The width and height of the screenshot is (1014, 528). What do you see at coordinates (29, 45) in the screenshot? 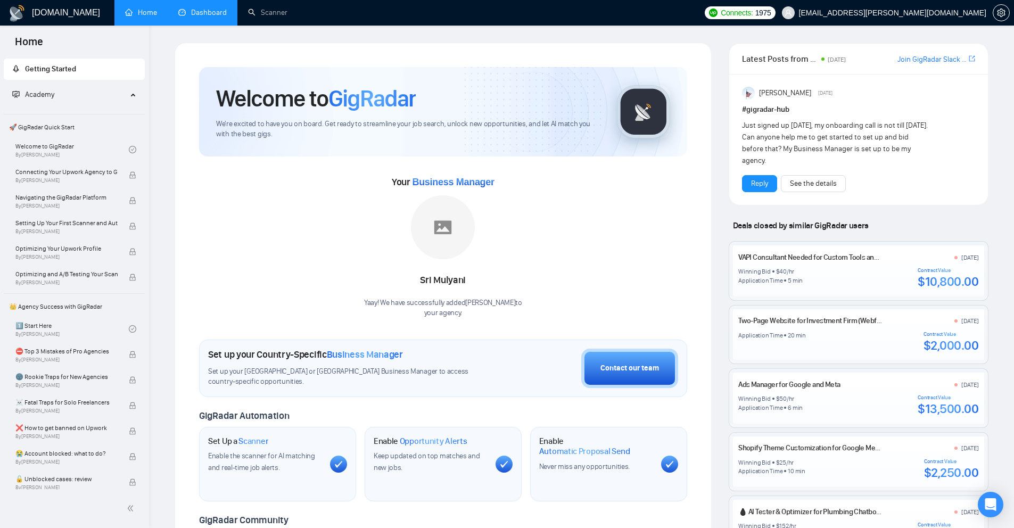
I see `span: Home` at bounding box center [29, 45].